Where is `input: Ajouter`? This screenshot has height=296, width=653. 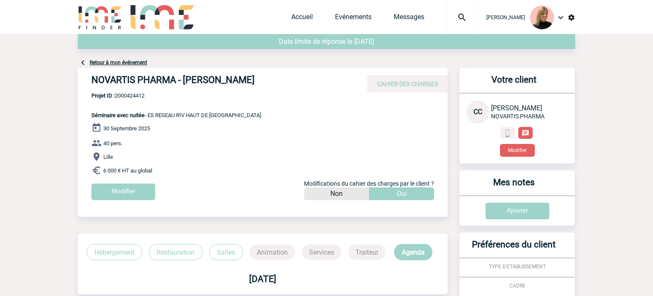 input: Ajouter is located at coordinates (517, 210).